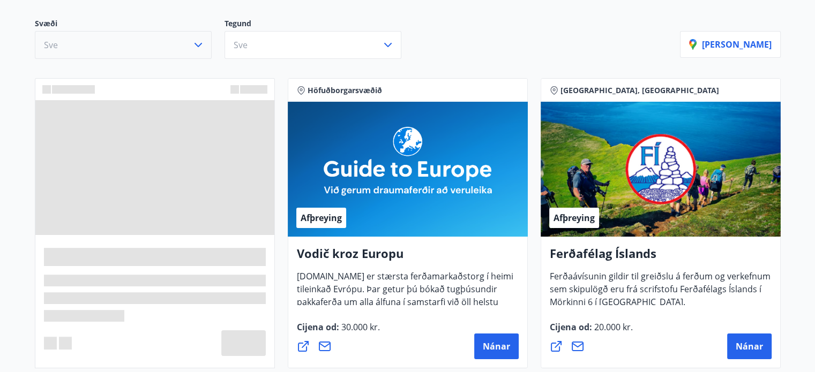  I want to click on font: Vodič kroz Europu, so click(350, 253).